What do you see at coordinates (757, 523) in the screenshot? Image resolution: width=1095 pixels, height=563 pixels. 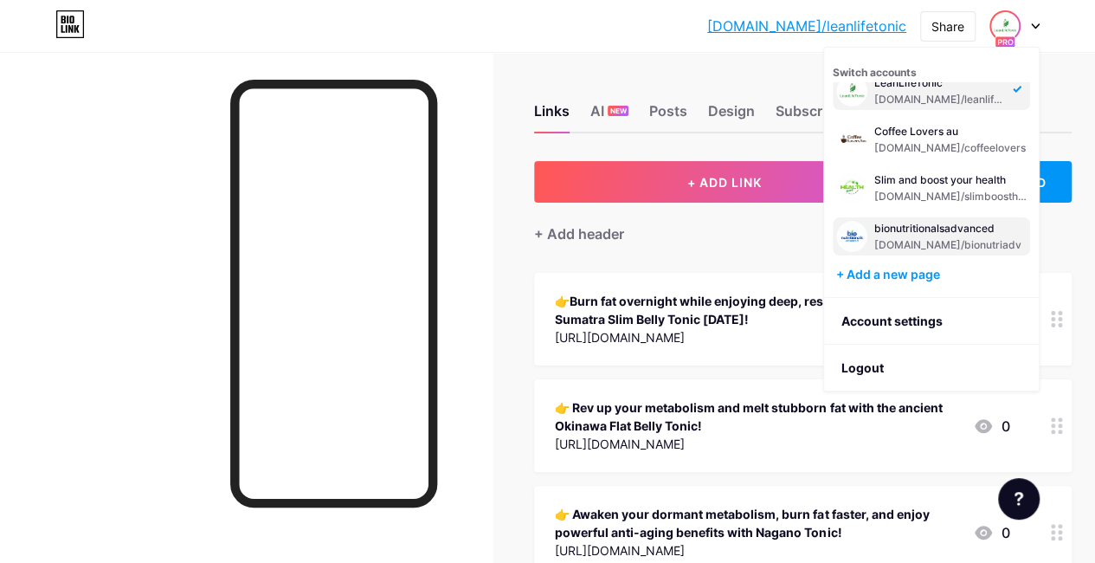 I see `div: 👉 Awaken your dormant metabolism, burn fat faster, and enjoy powerful anti-aging benefits with Na...` at bounding box center [757, 523].